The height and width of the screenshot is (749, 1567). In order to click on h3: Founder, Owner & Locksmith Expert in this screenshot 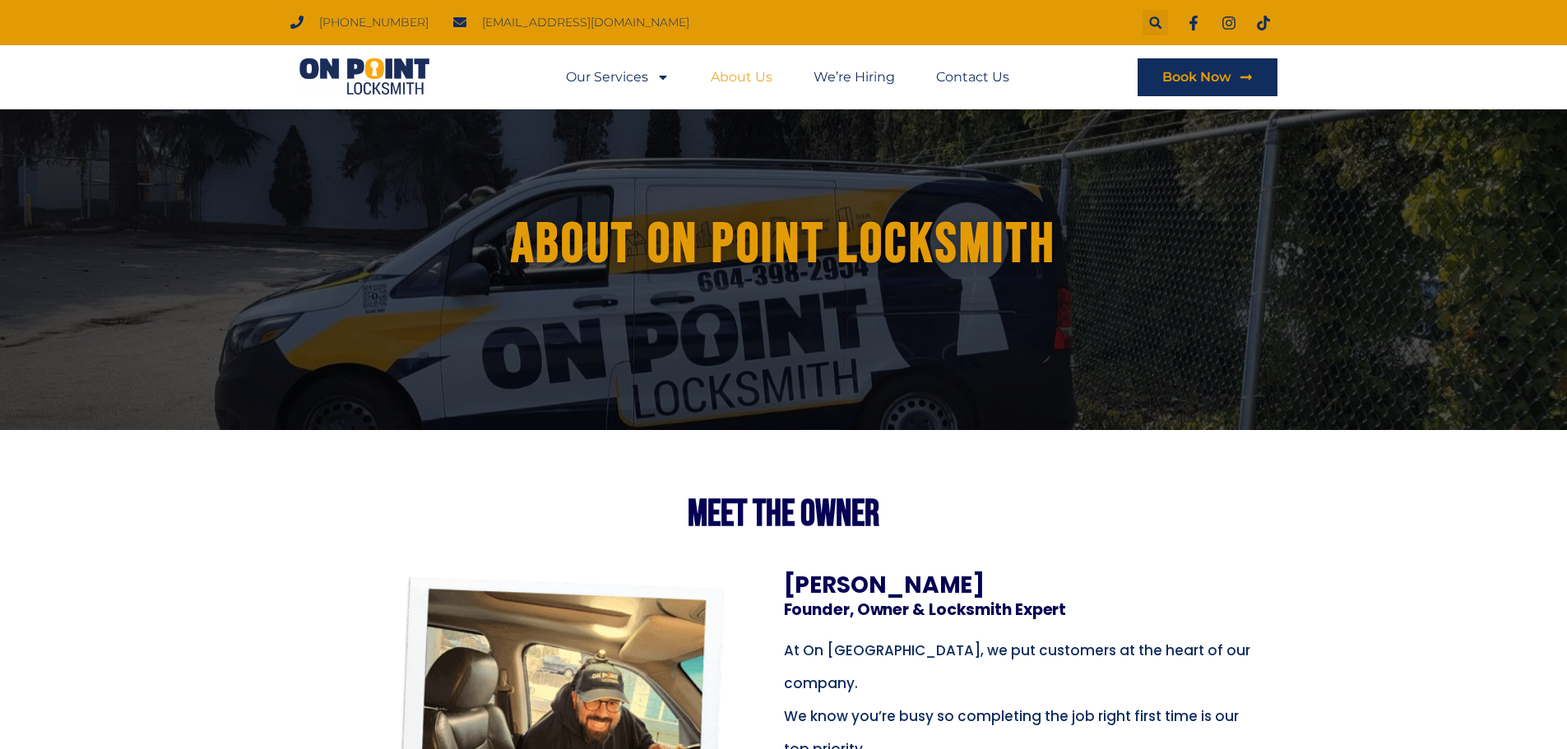, I will do `click(1014, 609)`.